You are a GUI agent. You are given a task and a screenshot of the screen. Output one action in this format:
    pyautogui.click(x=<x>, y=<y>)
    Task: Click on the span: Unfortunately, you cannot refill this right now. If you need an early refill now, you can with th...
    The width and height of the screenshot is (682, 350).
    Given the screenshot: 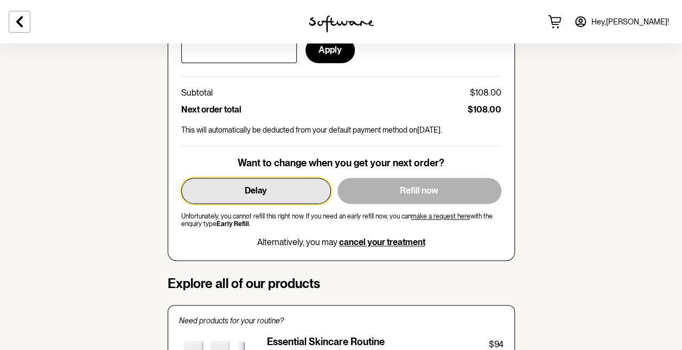 What is the action you would take?
    pyautogui.click(x=341, y=220)
    